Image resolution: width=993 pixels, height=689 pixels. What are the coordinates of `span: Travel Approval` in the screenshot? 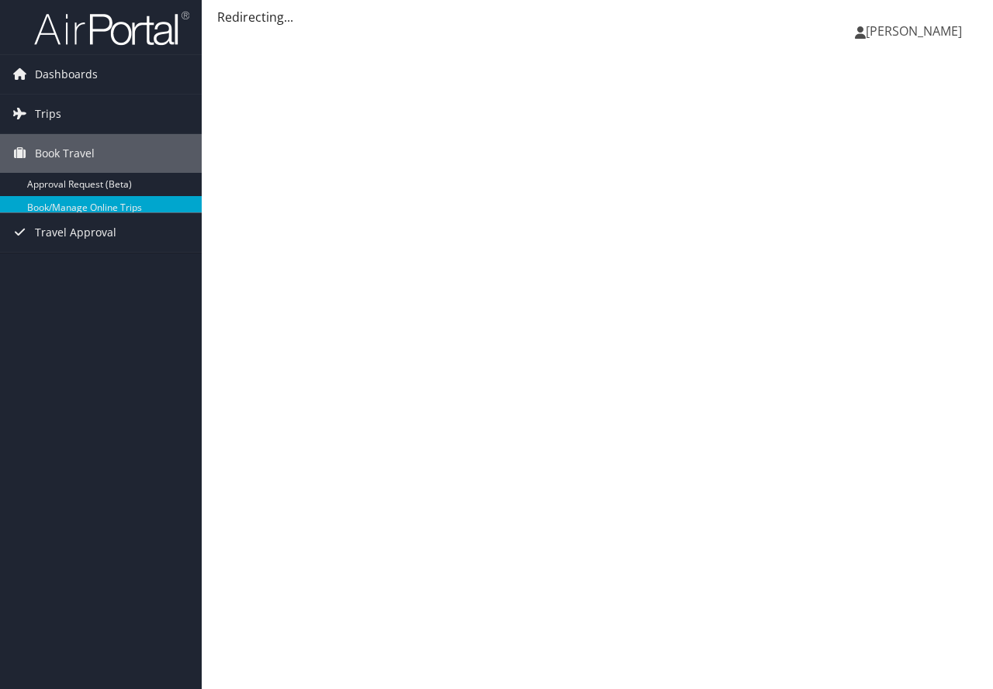 It's located at (75, 233).